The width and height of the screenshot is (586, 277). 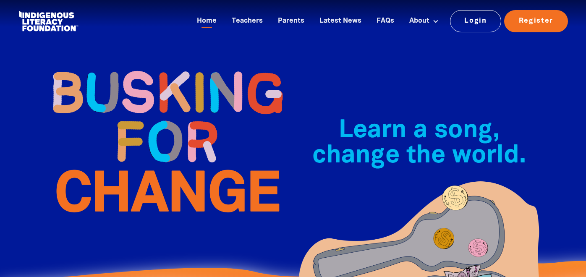 What do you see at coordinates (340, 21) in the screenshot?
I see `a: Latest News` at bounding box center [340, 21].